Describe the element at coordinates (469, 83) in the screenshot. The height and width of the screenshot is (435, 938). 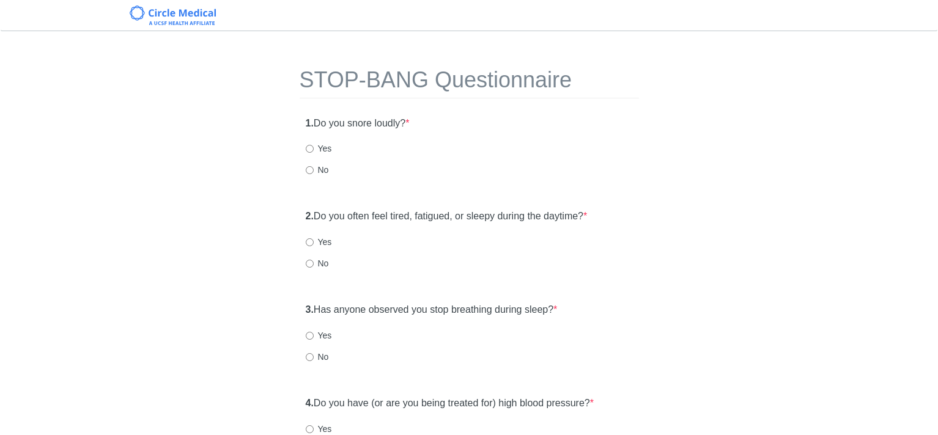
I see `h1: STOP-BANG Questionnaire` at that location.